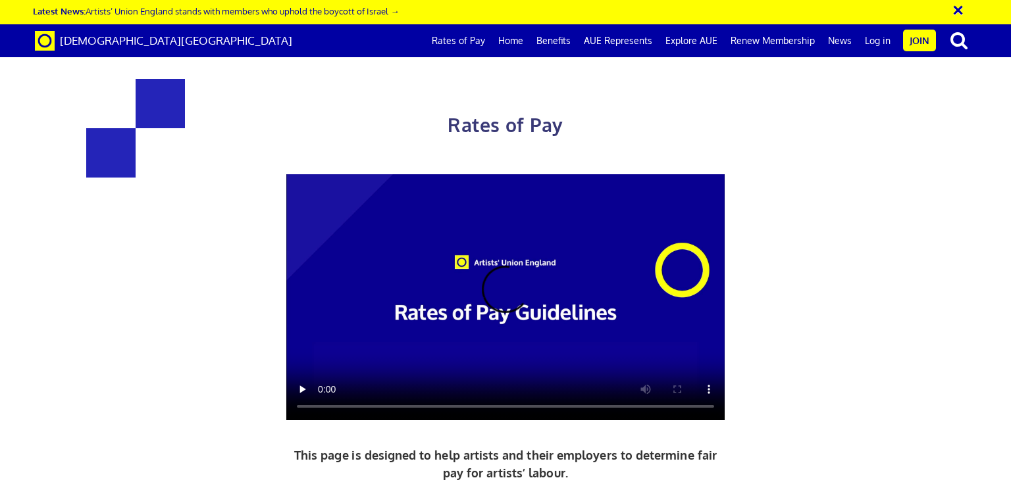  Describe the element at coordinates (59, 11) in the screenshot. I see `strong: Latest News:` at that location.